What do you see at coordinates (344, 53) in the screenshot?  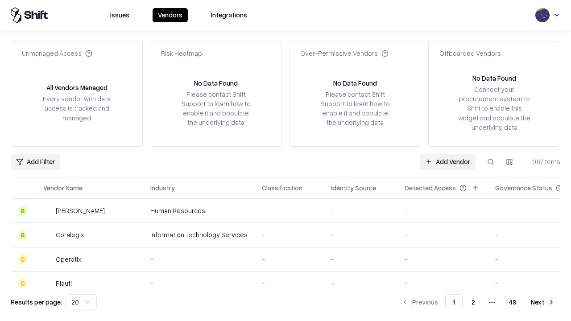 I see `div: Over-Permissive Vendors` at bounding box center [344, 53].